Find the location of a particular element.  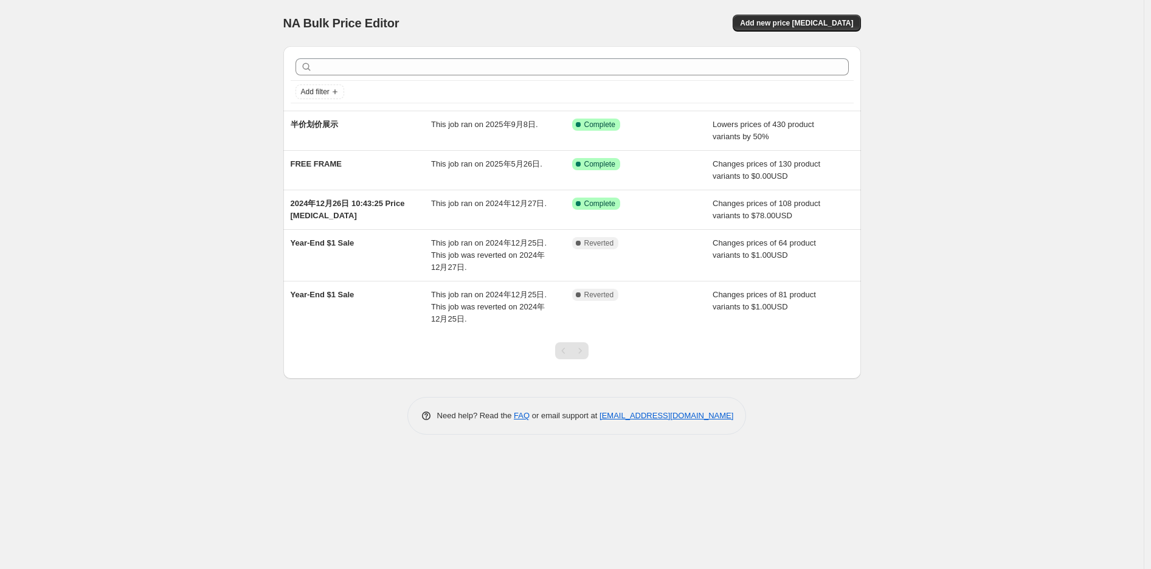

span: FREE FRAME is located at coordinates (316, 164).